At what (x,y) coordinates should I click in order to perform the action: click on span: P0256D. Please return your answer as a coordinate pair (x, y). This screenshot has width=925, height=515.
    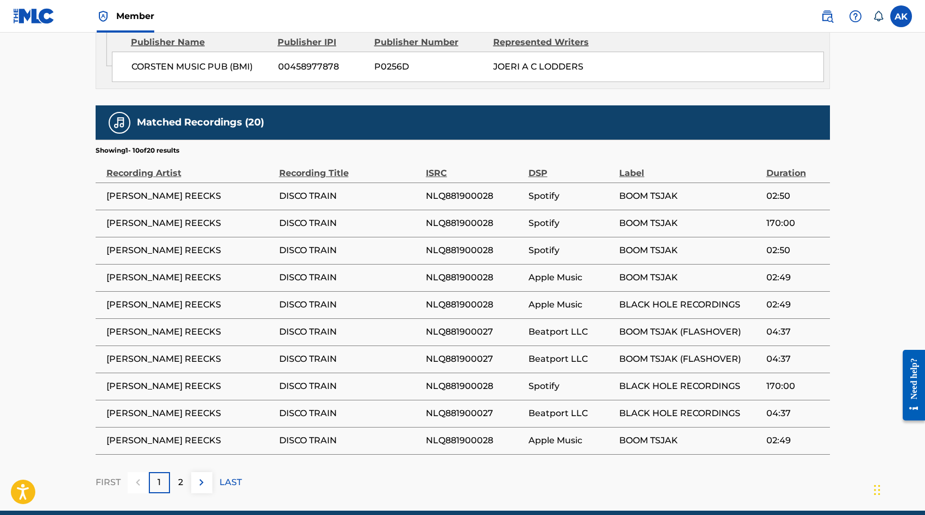
    Looking at the image, I should click on (430, 67).